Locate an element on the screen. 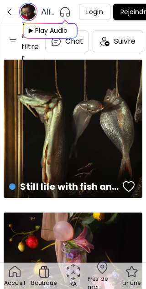  div: animation is located at coordinates (73, 272).